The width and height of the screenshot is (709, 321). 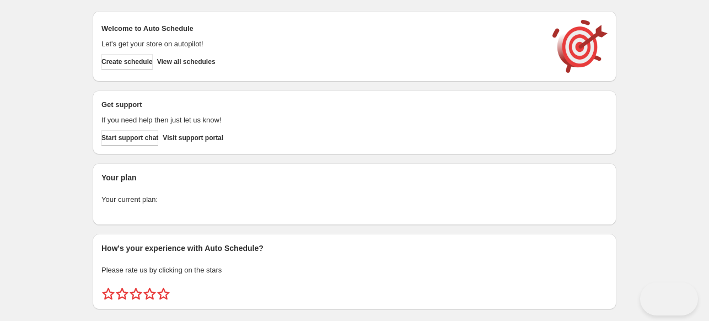 What do you see at coordinates (193, 138) in the screenshot?
I see `span: Visit support portal` at bounding box center [193, 138].